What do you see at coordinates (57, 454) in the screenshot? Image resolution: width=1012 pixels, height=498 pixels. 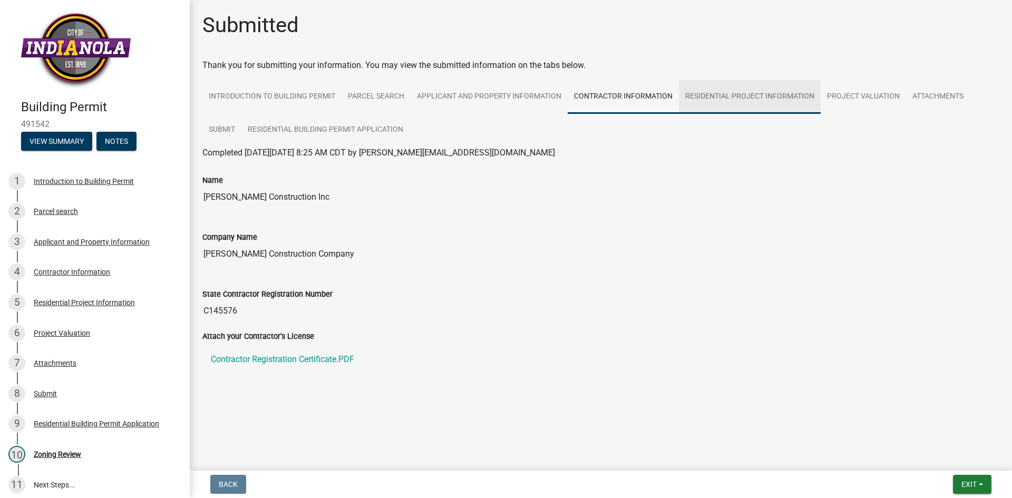 I see `div: Zoning Review` at bounding box center [57, 454].